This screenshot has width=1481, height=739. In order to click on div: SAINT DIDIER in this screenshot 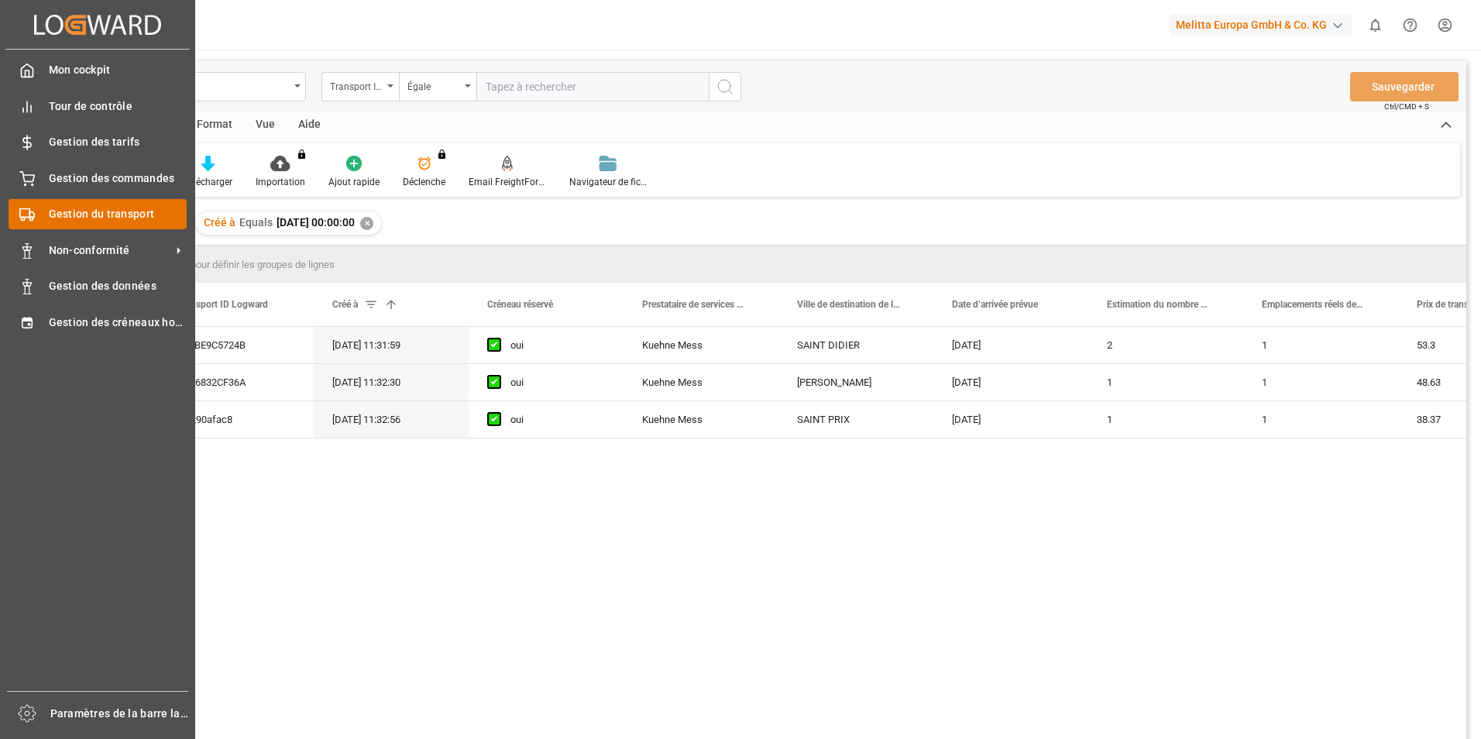, I will do `click(856, 345)`.